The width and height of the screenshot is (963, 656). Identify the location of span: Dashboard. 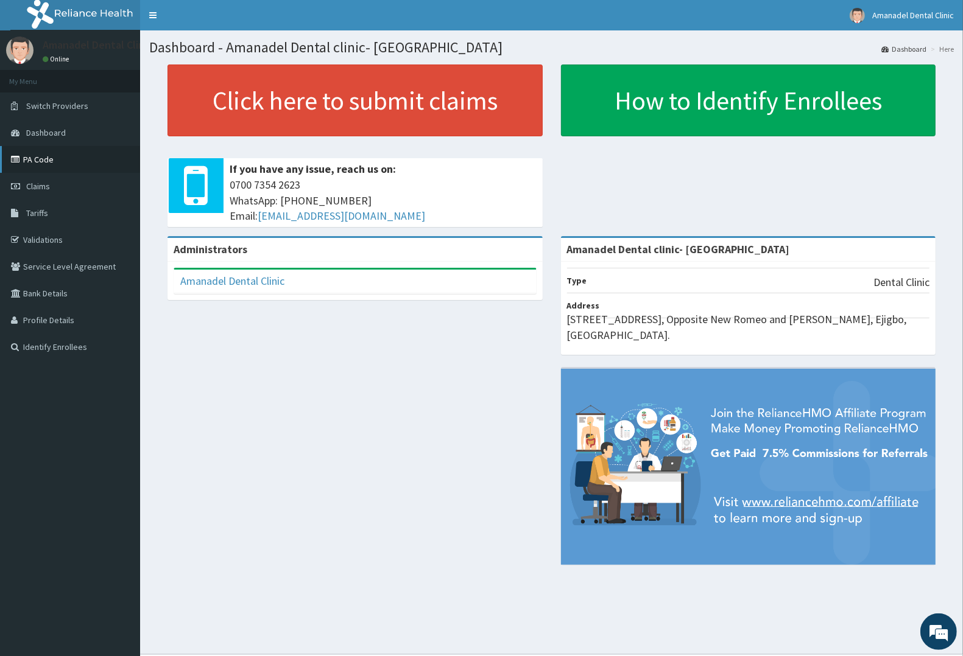
(46, 133).